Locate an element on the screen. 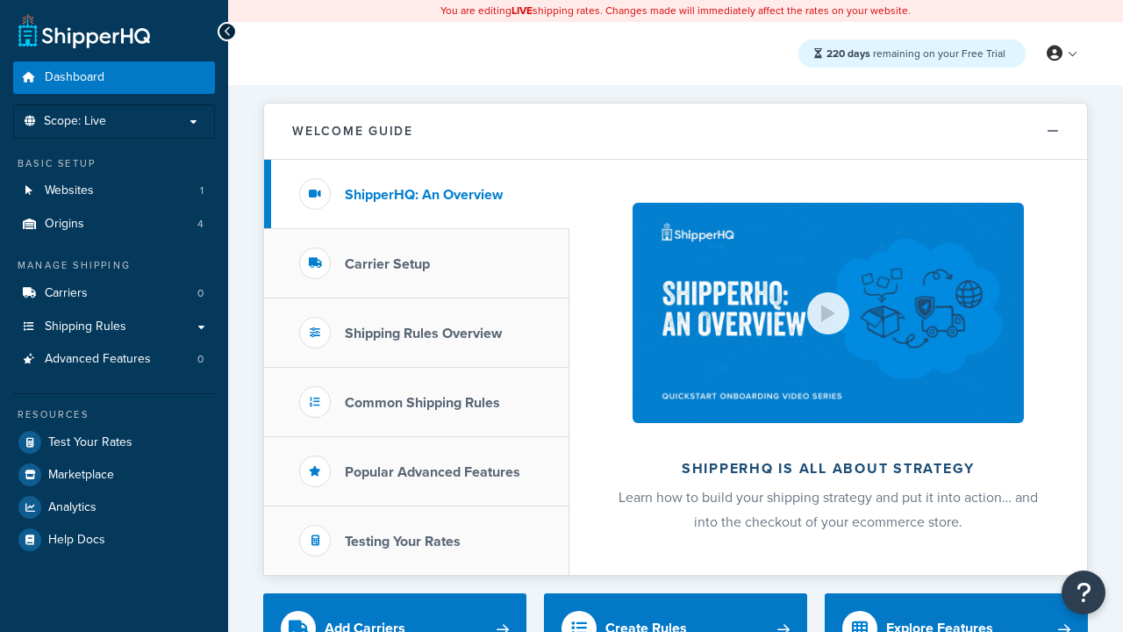 The image size is (1123, 632). b: LIVE is located at coordinates (522, 11).